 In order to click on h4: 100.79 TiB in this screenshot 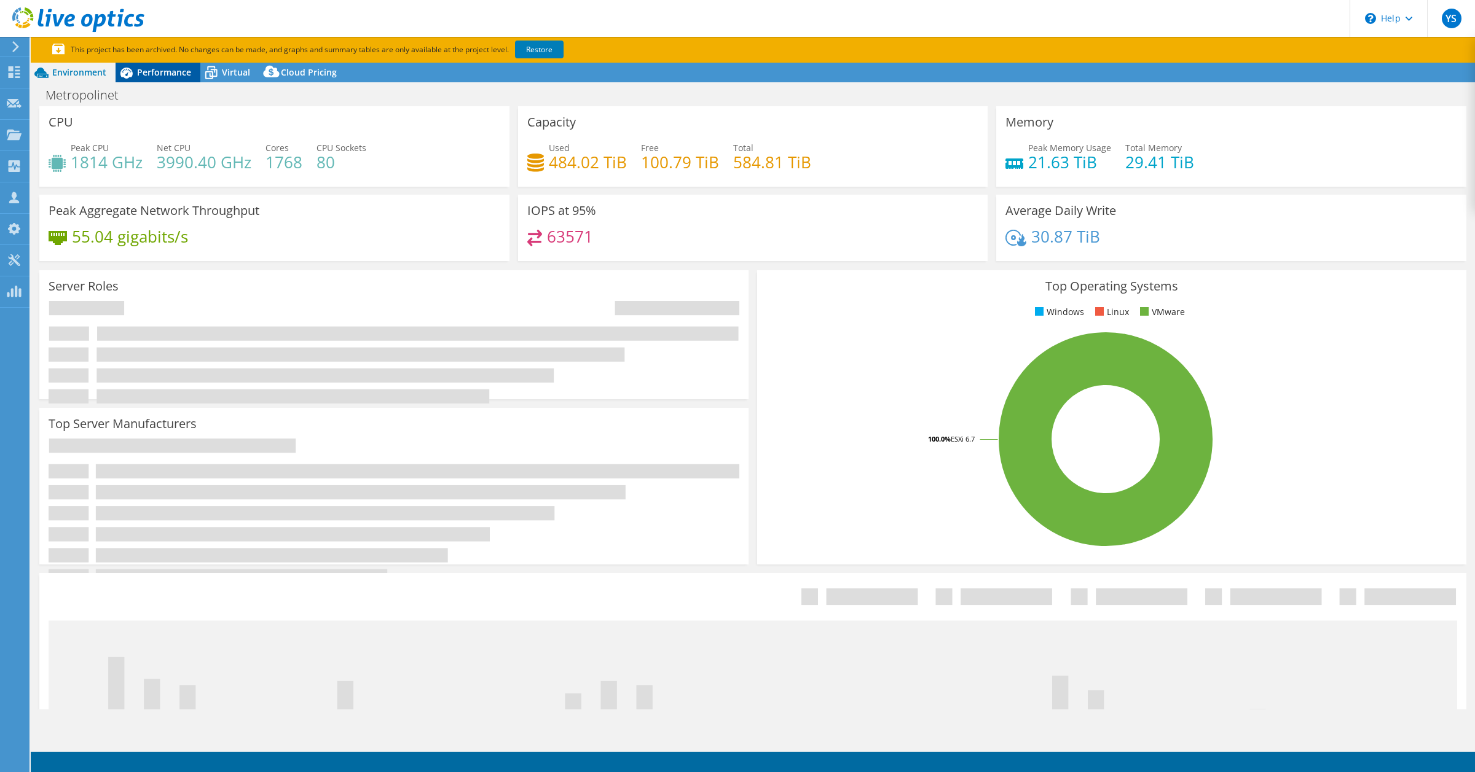, I will do `click(680, 162)`.